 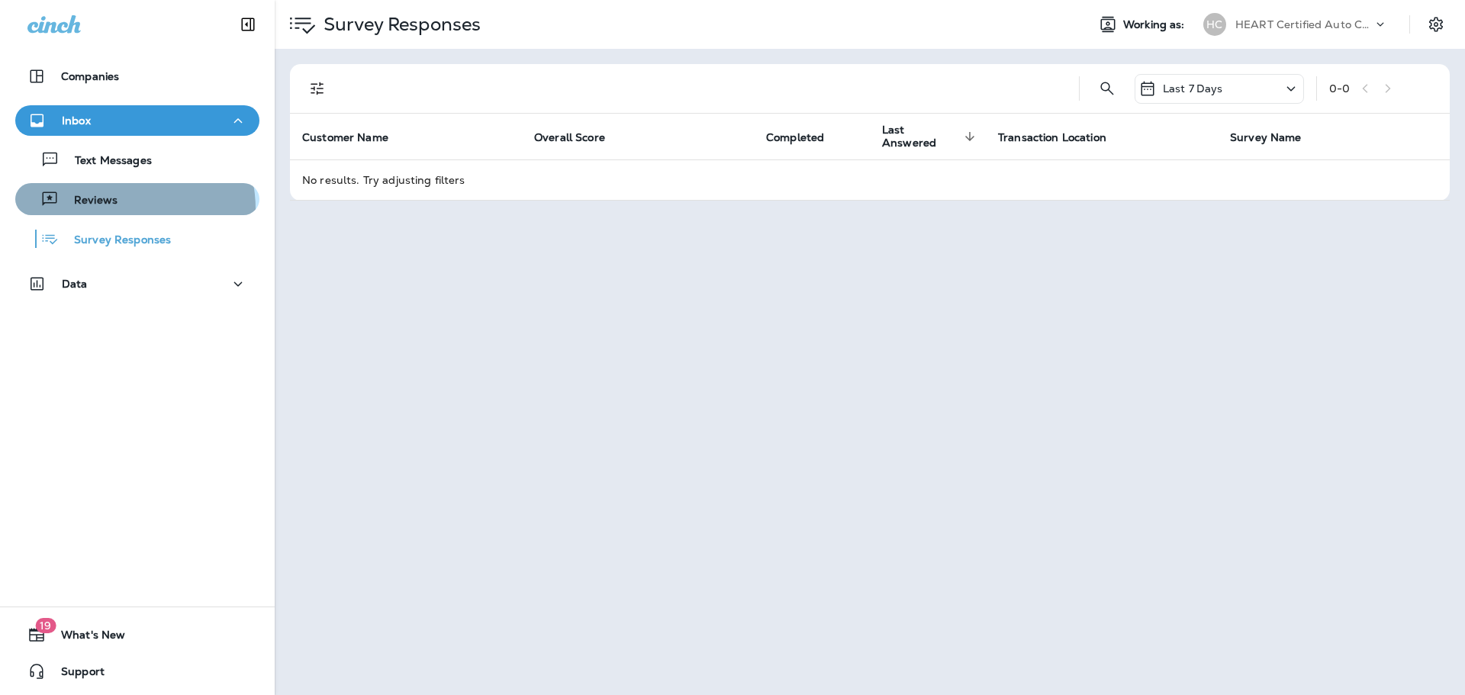 I want to click on button: Filters, so click(x=317, y=88).